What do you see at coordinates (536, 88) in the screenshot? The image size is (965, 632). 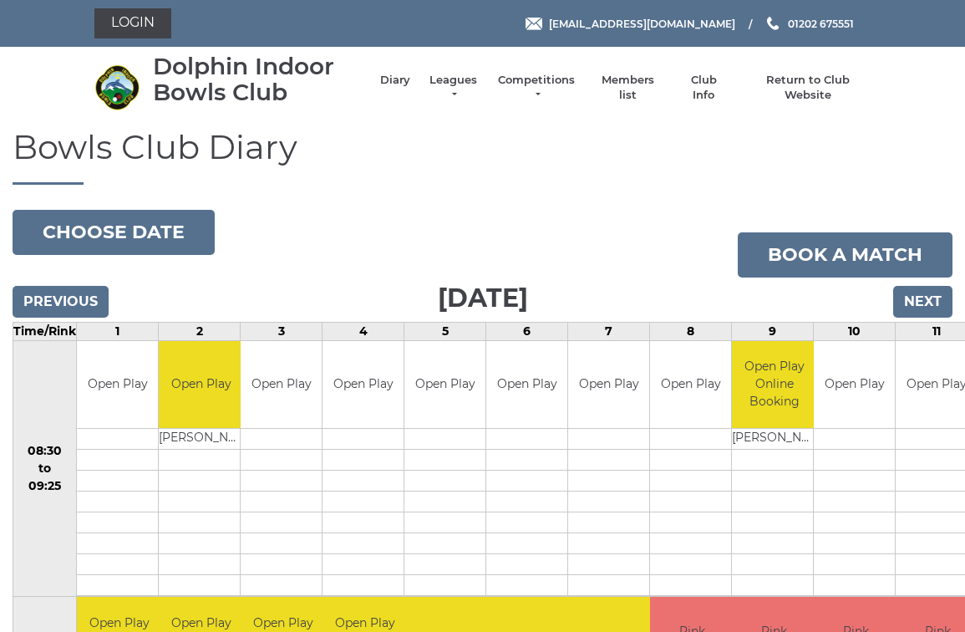 I see `a: Competitions` at bounding box center [536, 88].